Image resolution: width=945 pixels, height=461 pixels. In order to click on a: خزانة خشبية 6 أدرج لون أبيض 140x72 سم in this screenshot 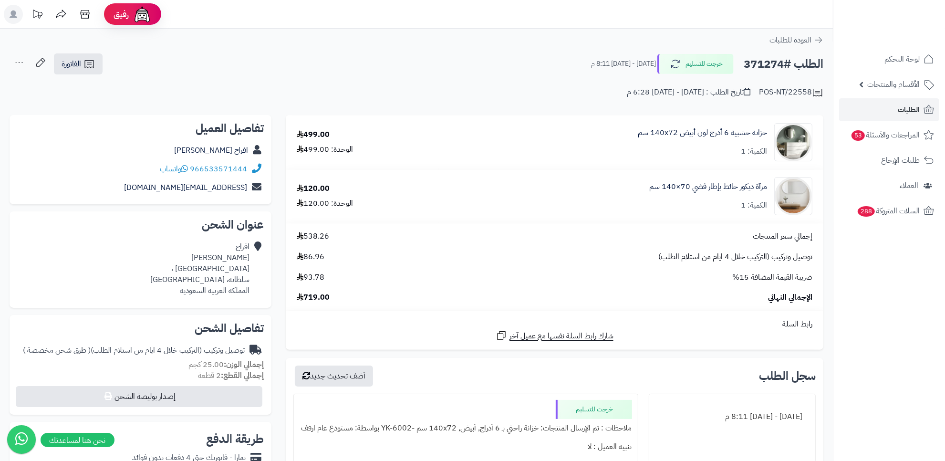, I will do `click(702, 133)`.